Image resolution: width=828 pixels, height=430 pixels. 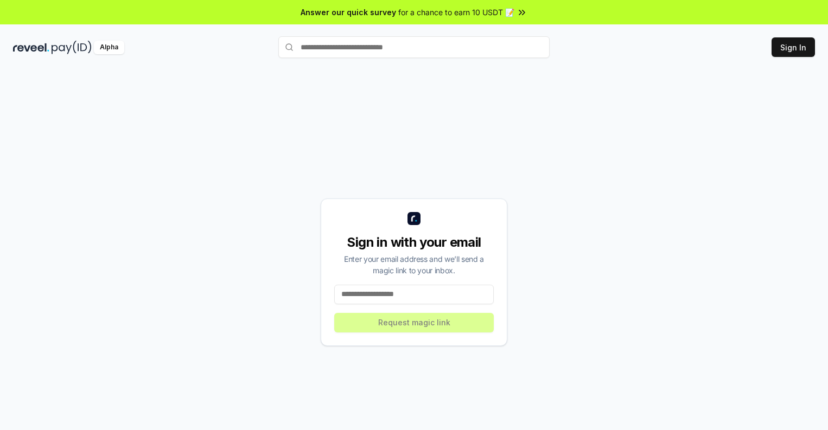 I want to click on div: Sign in with your email, so click(x=414, y=243).